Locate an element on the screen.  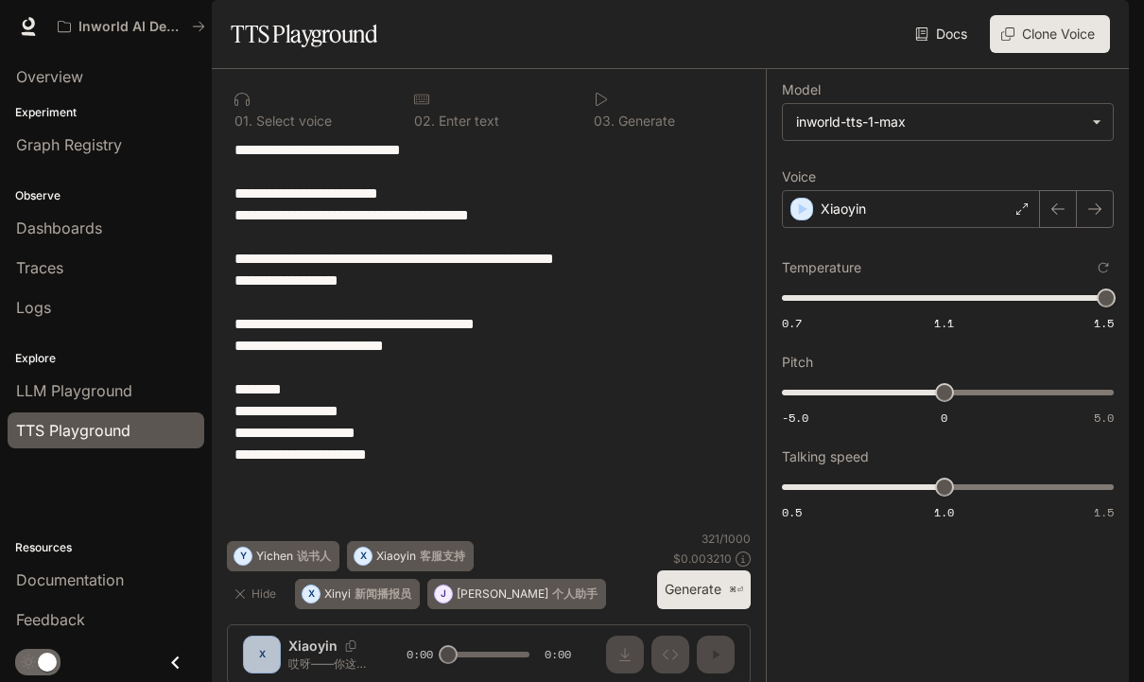
p: Xinyi is located at coordinates (337, 594).